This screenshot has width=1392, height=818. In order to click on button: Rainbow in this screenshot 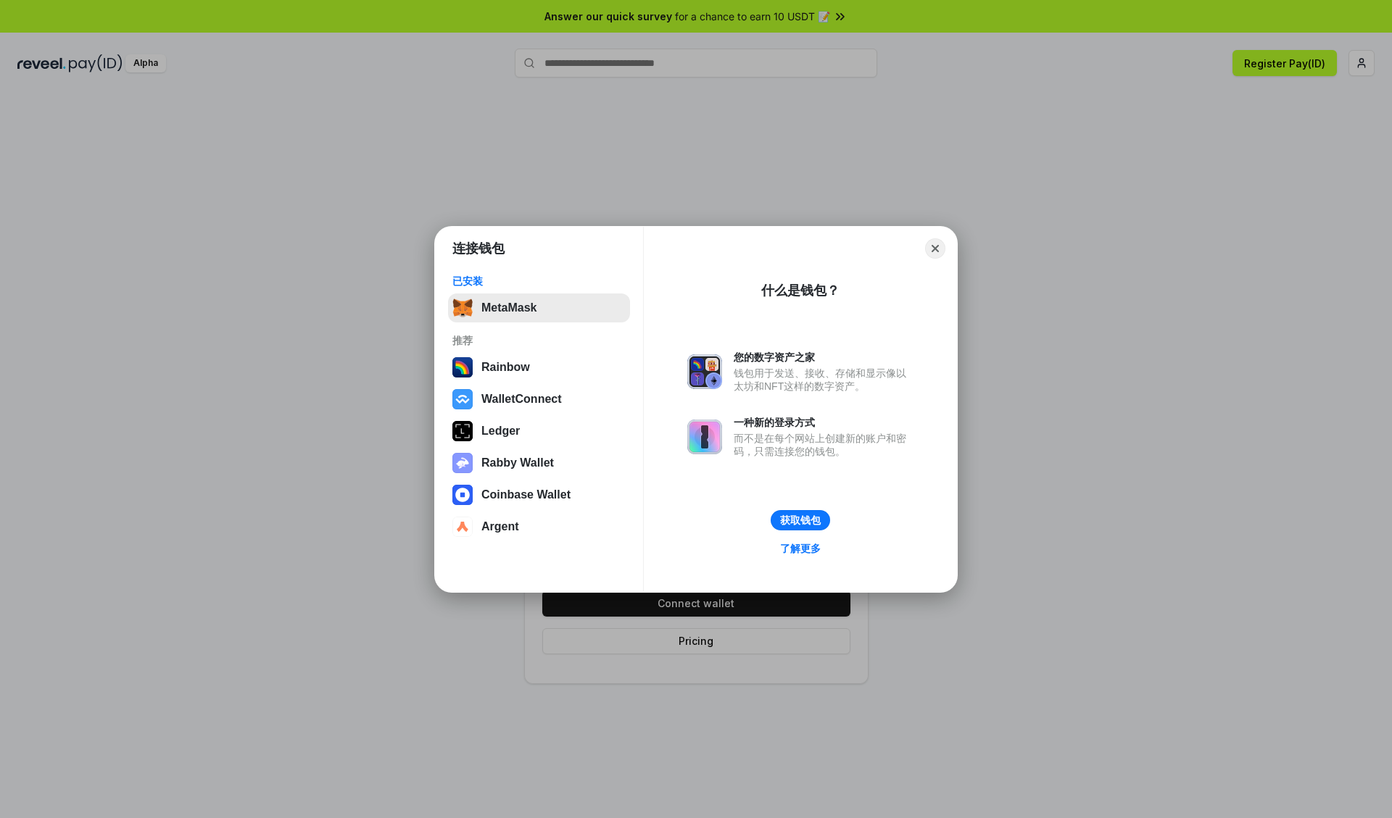, I will do `click(539, 368)`.